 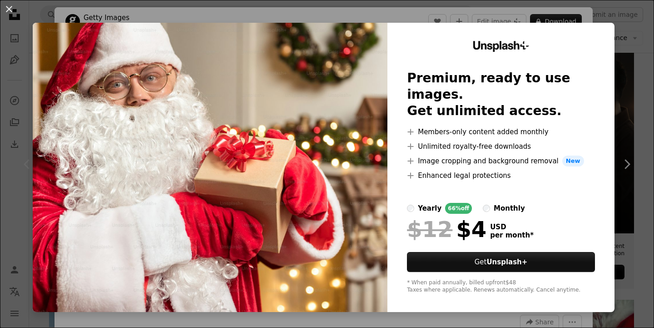 I want to click on li: Enhanced legal protections, so click(x=501, y=175).